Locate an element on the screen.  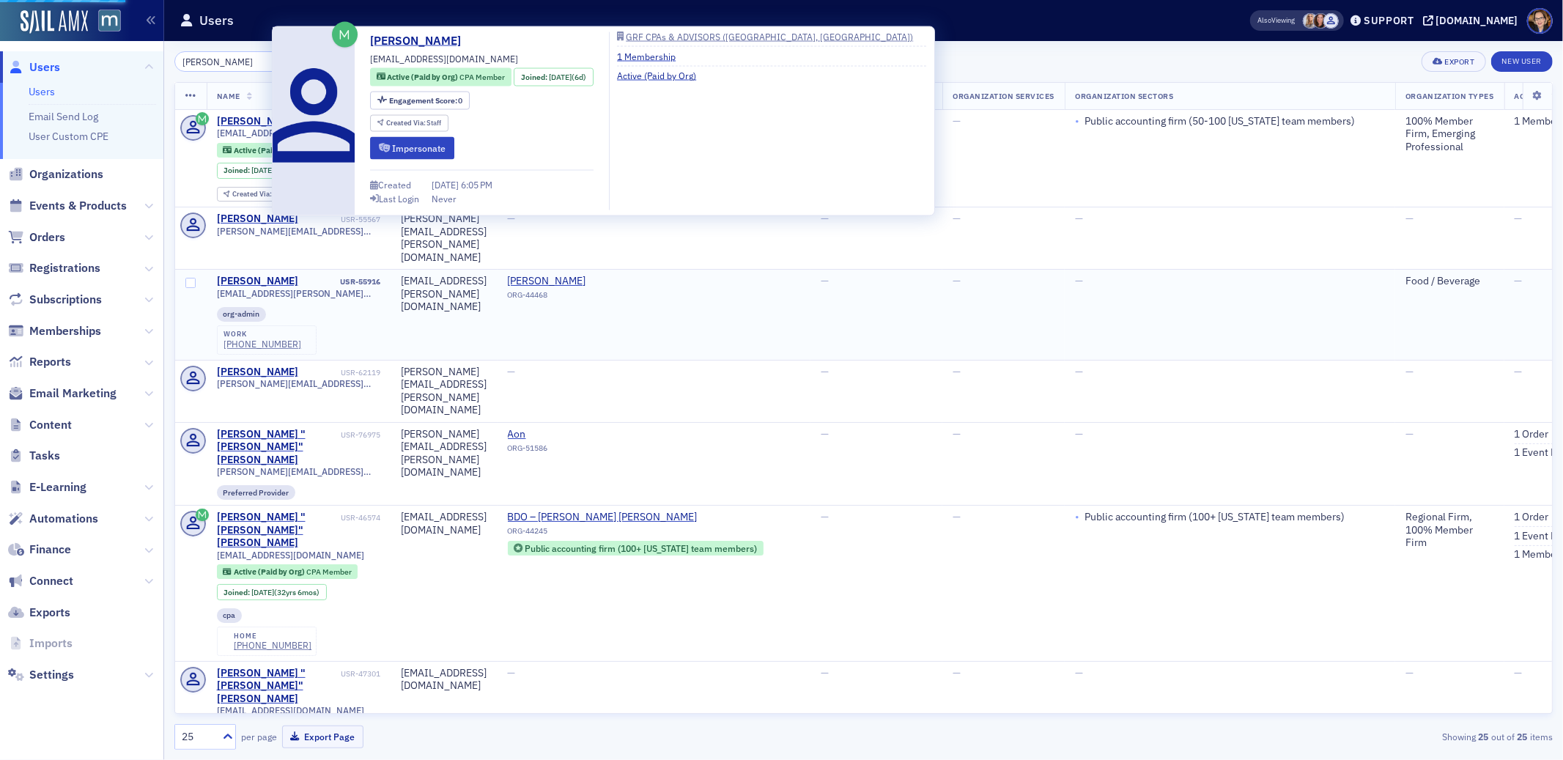
a: Reports is located at coordinates (40, 362).